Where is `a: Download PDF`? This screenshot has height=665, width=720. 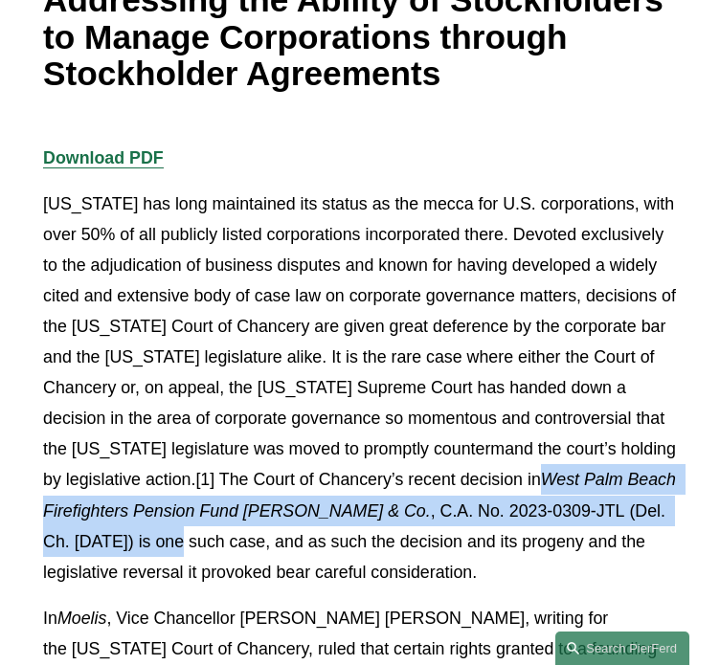 a: Download PDF is located at coordinates (103, 158).